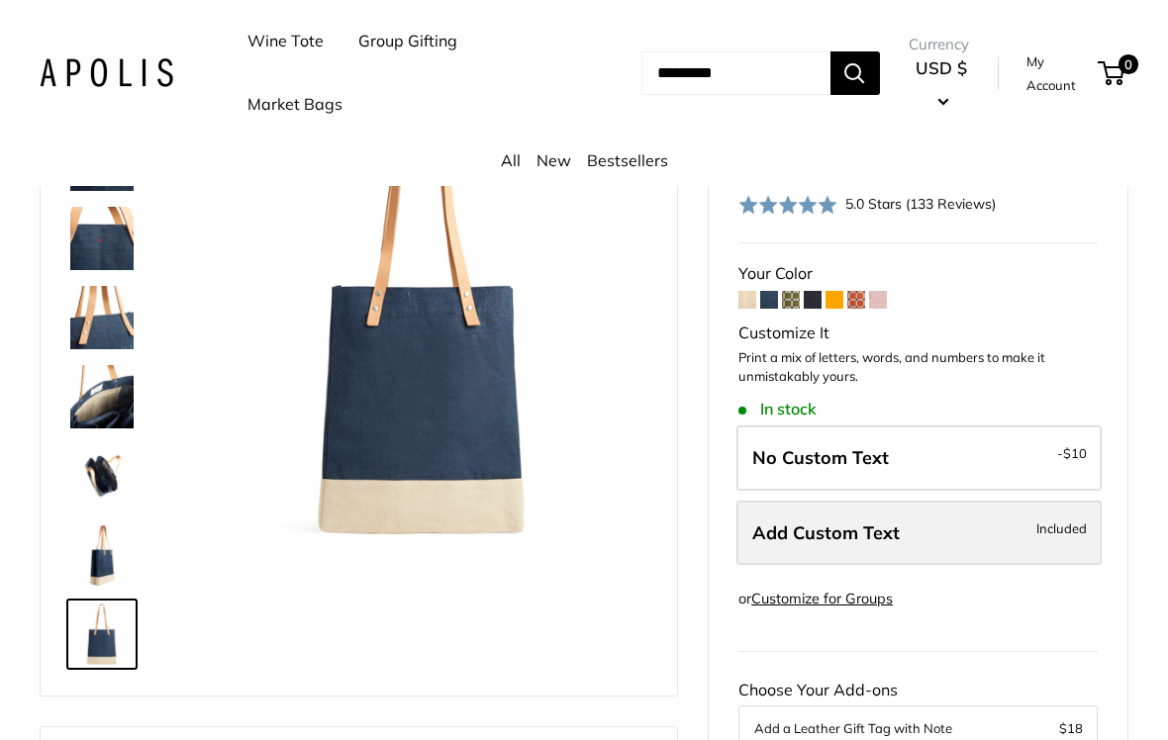 The height and width of the screenshot is (740, 1168). I want to click on span: Currency, so click(941, 45).